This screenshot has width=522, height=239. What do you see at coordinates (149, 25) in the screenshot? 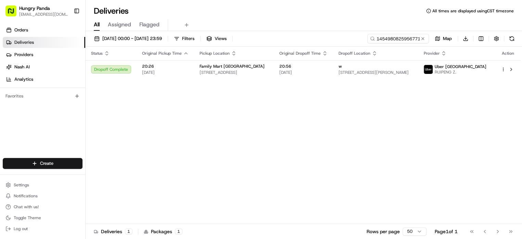
I see `span: Flagged` at bounding box center [149, 25].